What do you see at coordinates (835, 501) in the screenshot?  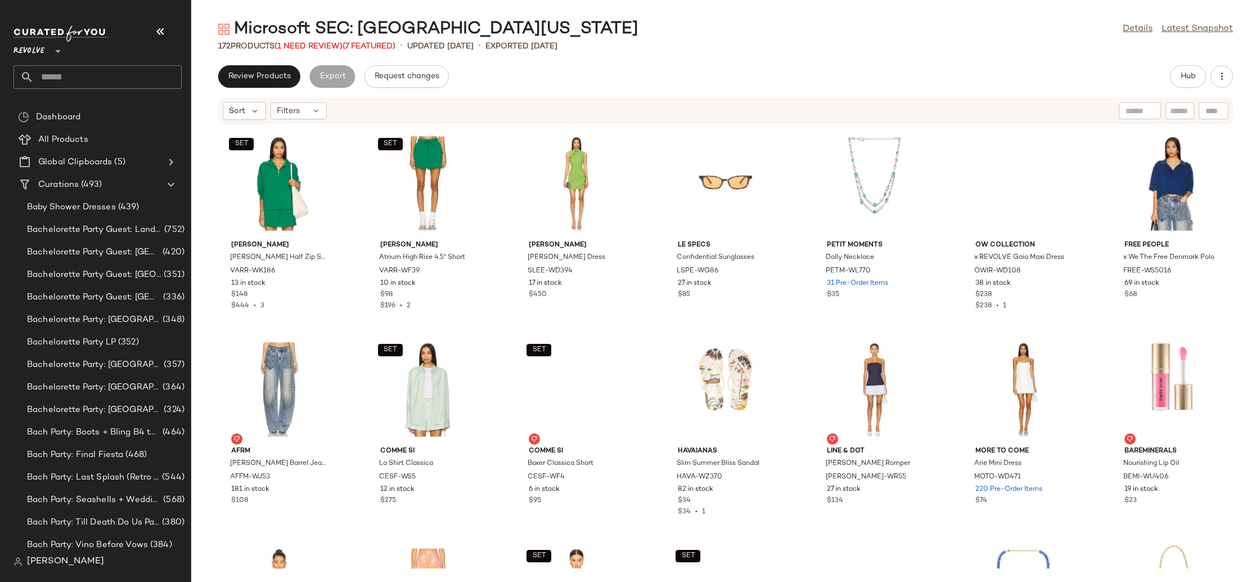 I see `span: $134` at bounding box center [835, 501].